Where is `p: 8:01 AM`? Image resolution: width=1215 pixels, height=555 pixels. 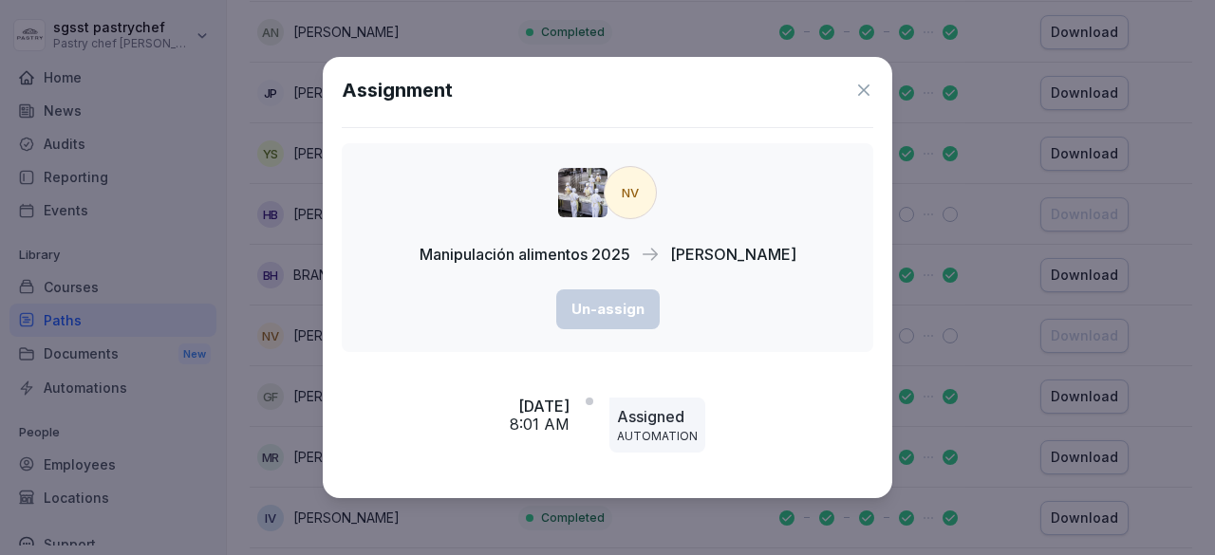
p: 8:01 AM is located at coordinates (539, 424).